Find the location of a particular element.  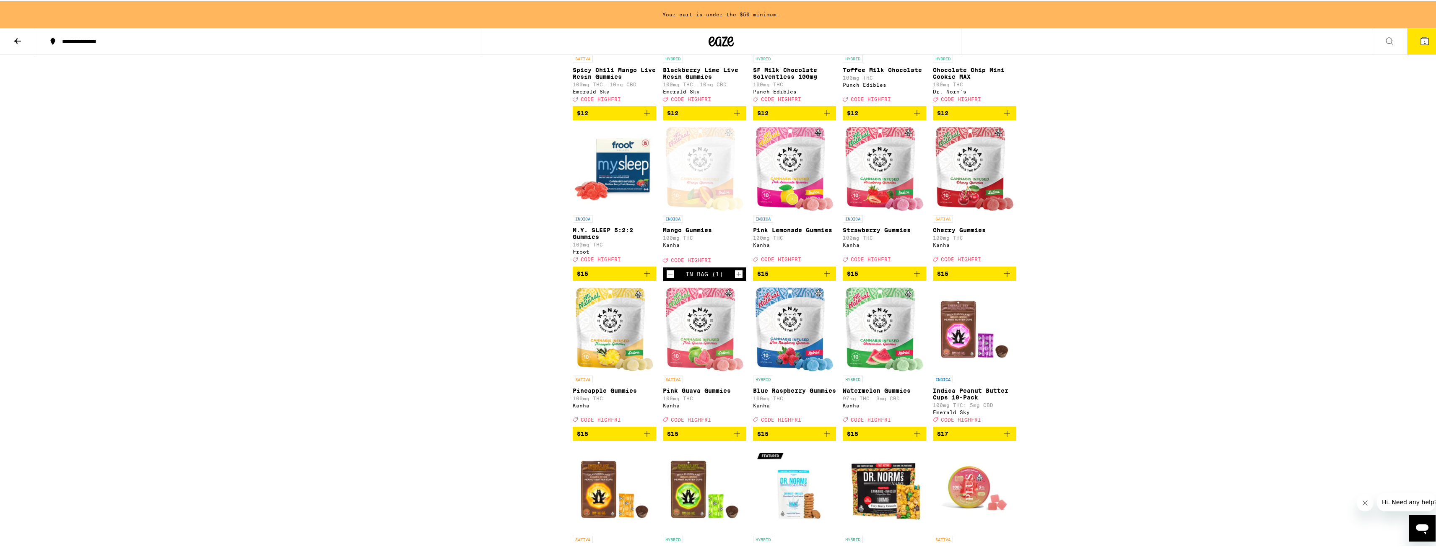

p: Indica Peanut Butter Cups 10-Pack is located at coordinates (975, 393).